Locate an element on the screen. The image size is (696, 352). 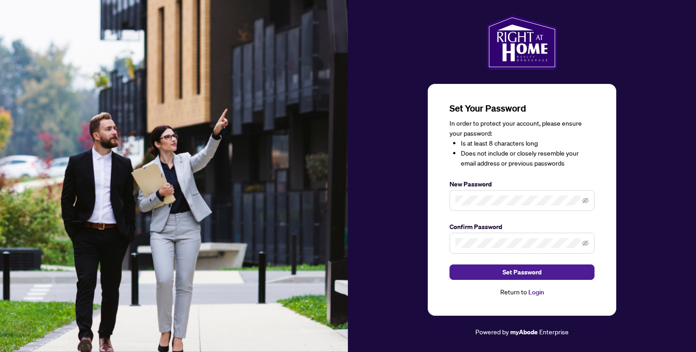
img: ma-logo is located at coordinates (521, 42).